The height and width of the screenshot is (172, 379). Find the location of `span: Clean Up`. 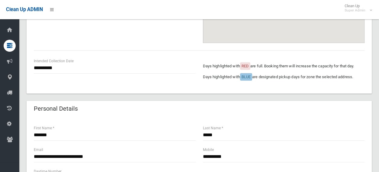

span: Clean Up is located at coordinates (356, 8).